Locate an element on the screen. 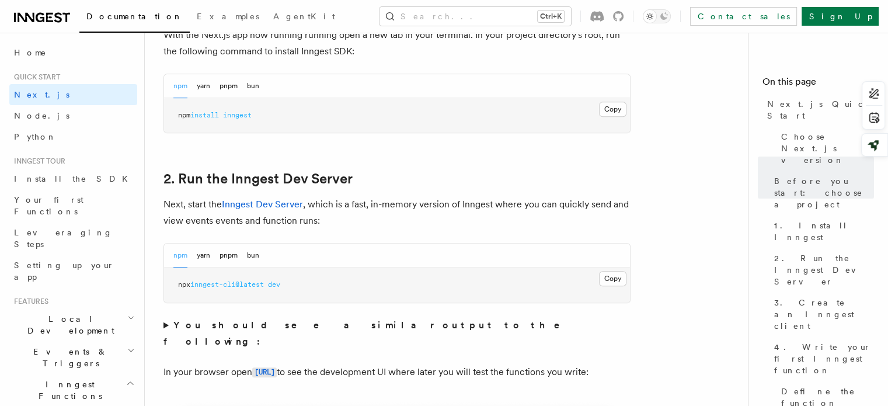 This screenshot has height=406, width=888. button: Events & Triggers is located at coordinates (73, 357).